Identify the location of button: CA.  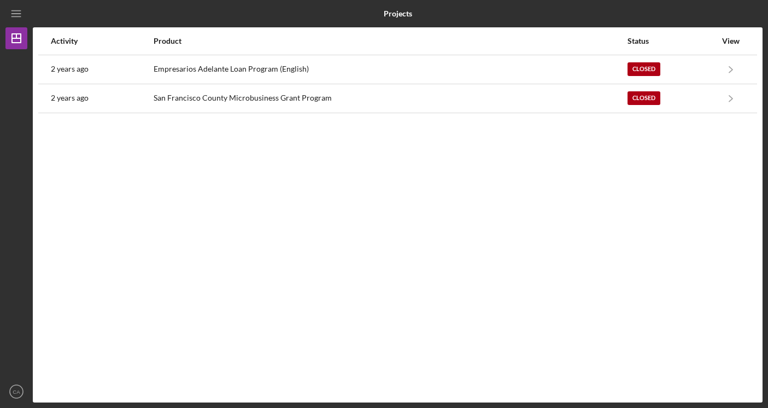
(16, 391).